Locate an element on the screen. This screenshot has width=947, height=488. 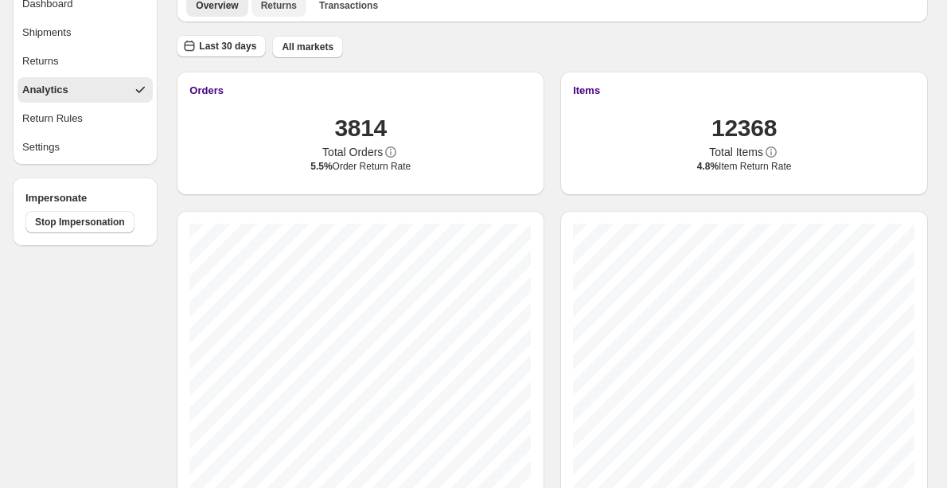
button: Last 30 days is located at coordinates (221, 46).